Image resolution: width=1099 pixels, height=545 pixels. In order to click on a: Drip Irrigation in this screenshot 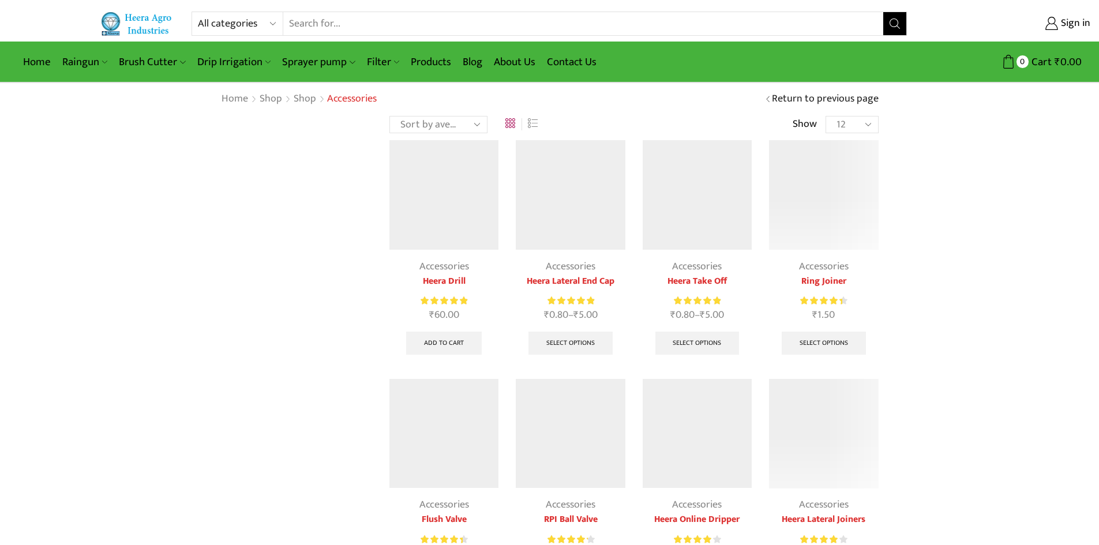, I will do `click(234, 62)`.